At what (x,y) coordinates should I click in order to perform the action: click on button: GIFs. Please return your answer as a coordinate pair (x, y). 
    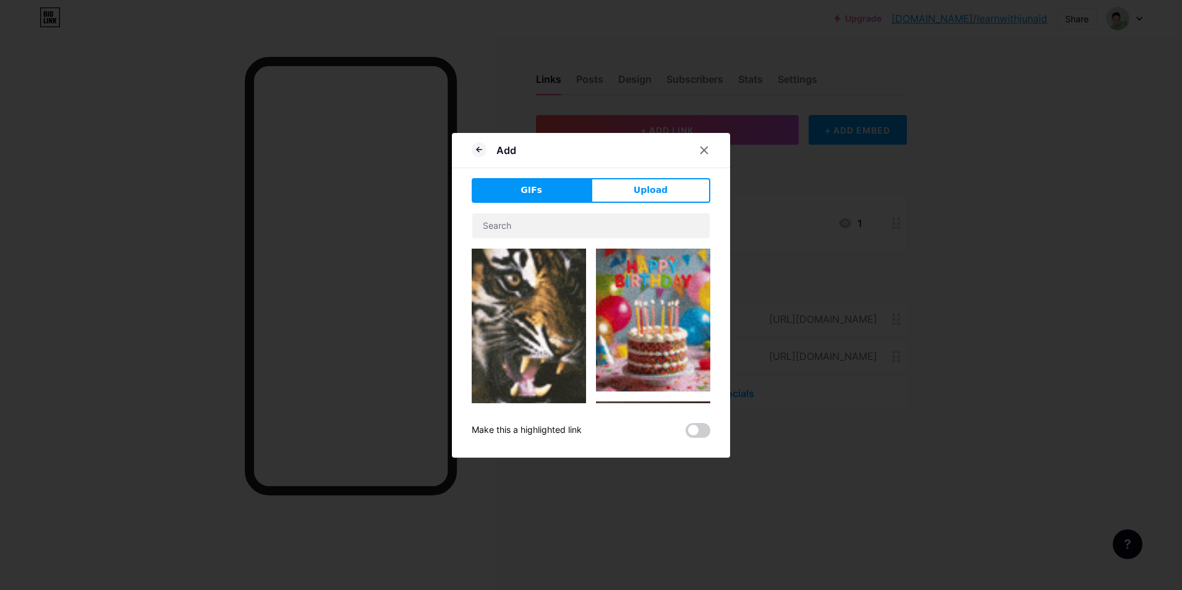
    Looking at the image, I should click on (531, 190).